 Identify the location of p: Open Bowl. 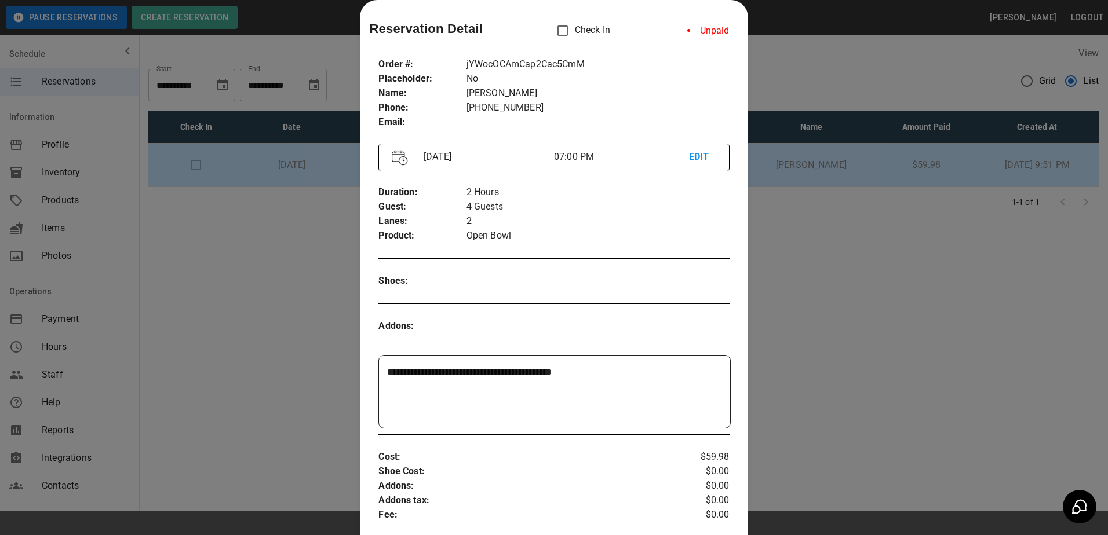
(598, 236).